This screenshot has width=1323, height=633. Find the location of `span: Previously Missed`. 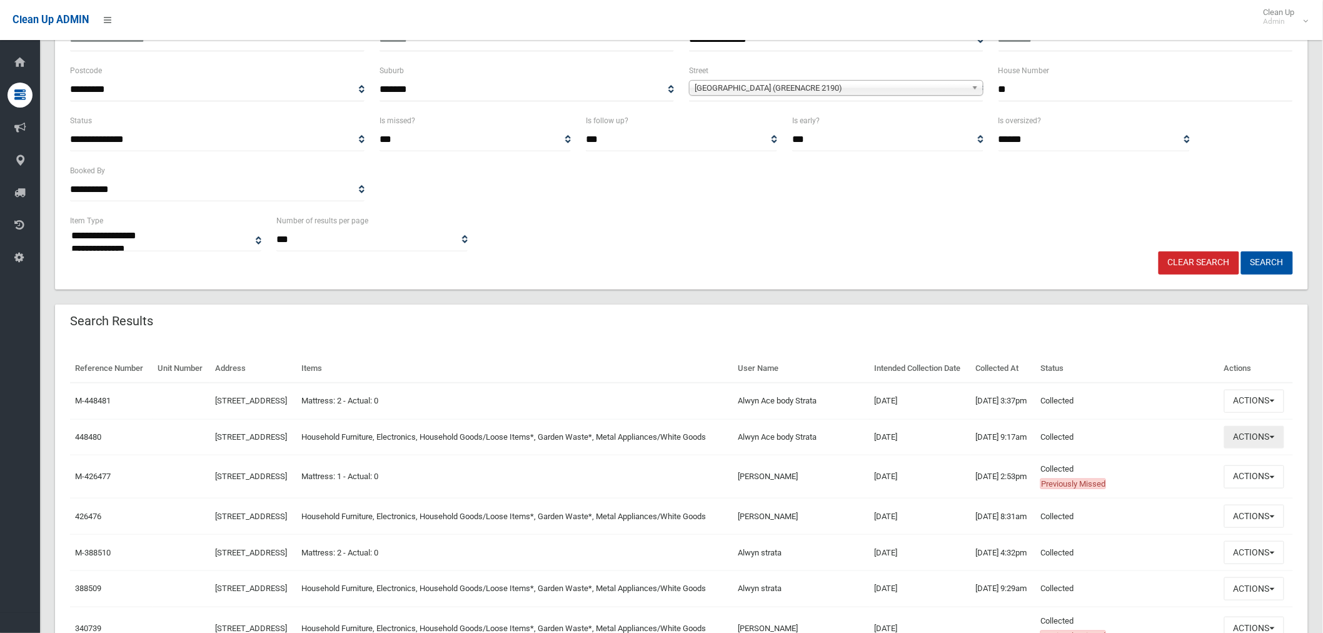

span: Previously Missed is located at coordinates (1073, 483).